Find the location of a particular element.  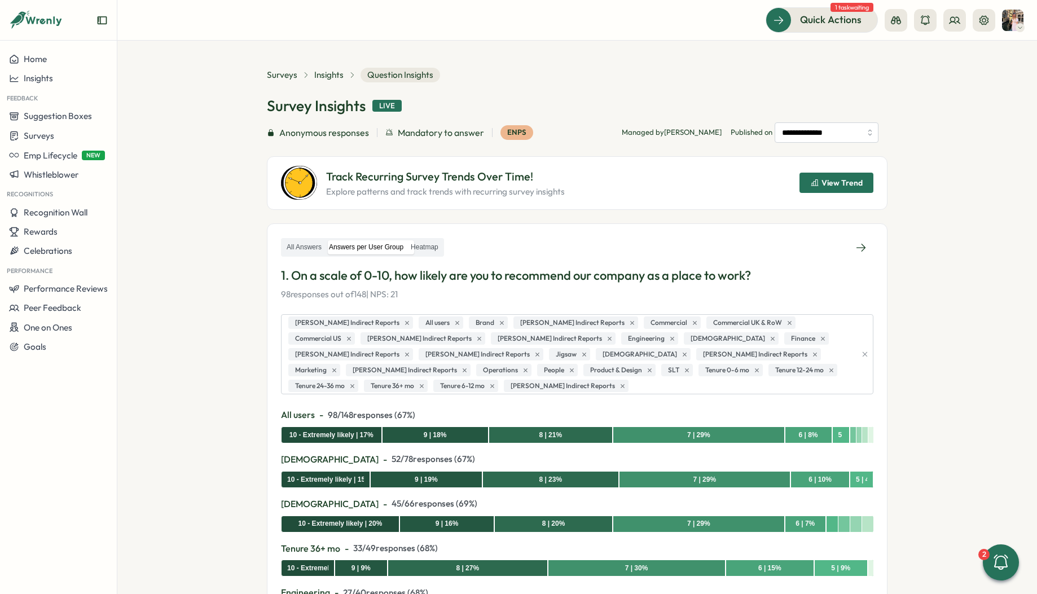

span: Engineering is located at coordinates (646, 339).